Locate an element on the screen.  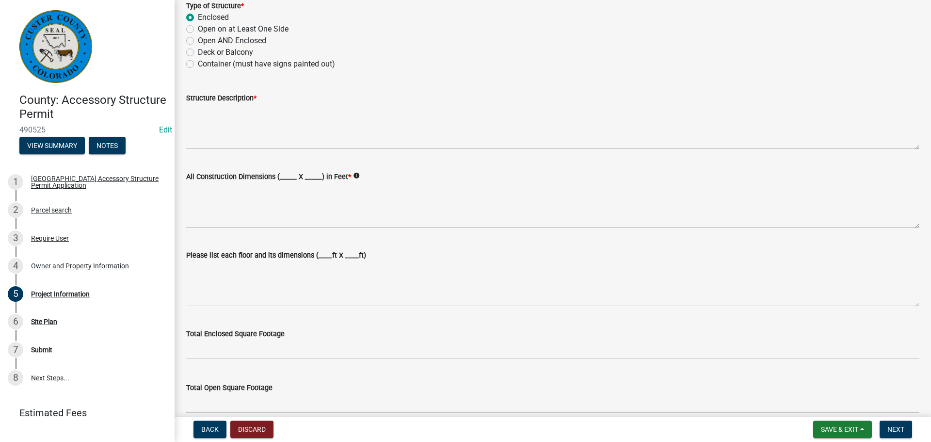
a: Edit is located at coordinates (165, 129).